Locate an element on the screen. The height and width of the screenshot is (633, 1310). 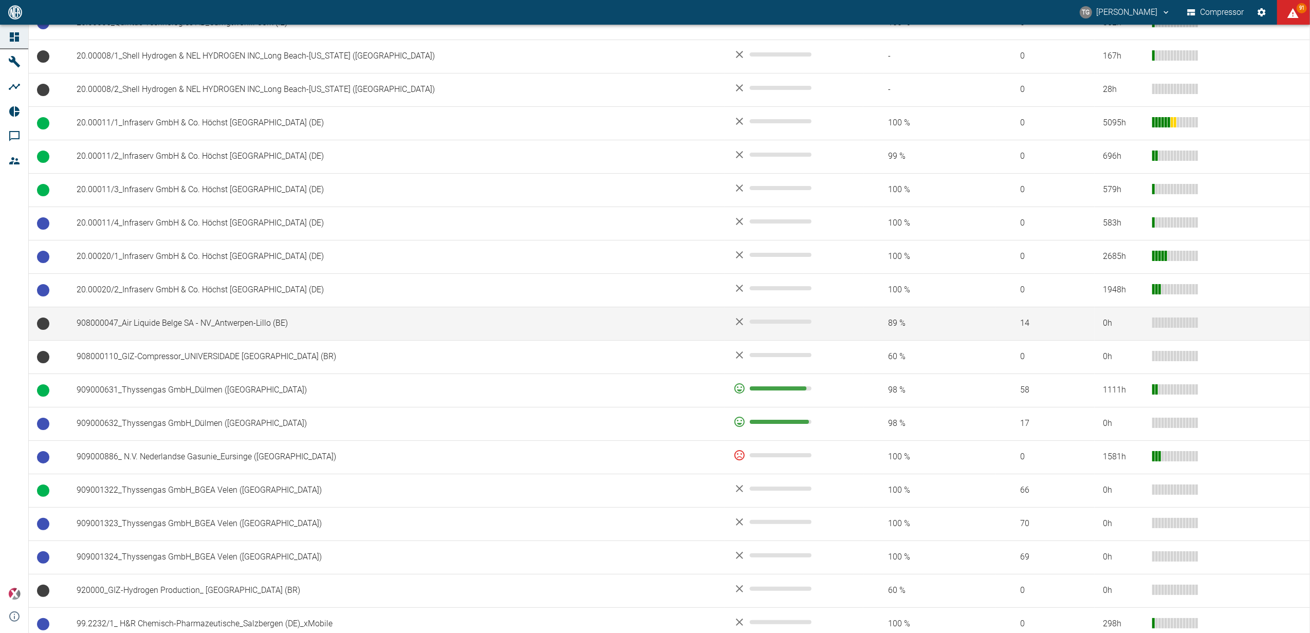
div: 0 % is located at coordinates (794, 455).